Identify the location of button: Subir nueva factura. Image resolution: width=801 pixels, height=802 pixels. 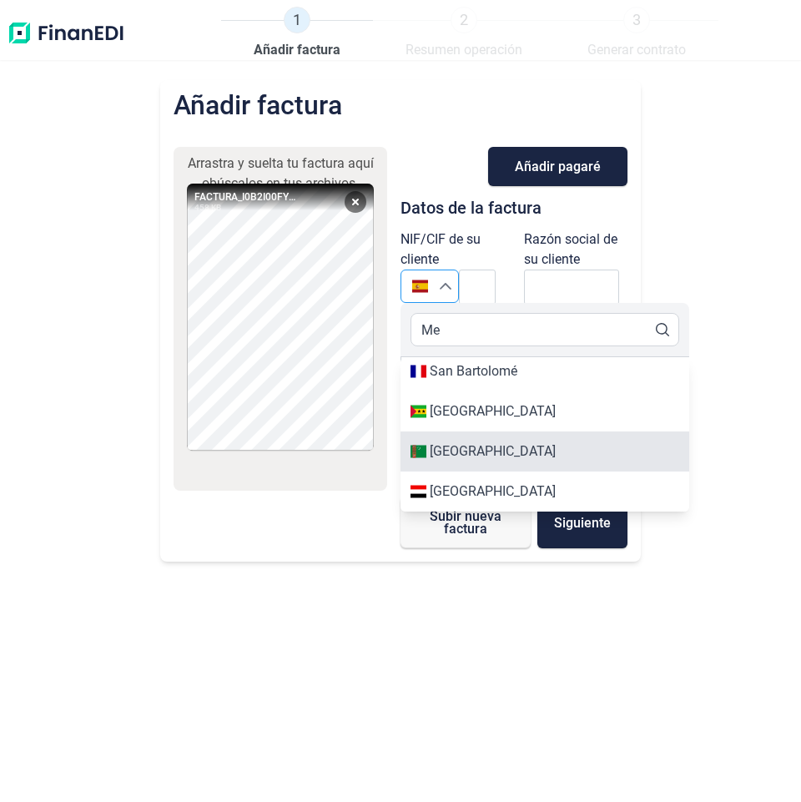
(465, 522).